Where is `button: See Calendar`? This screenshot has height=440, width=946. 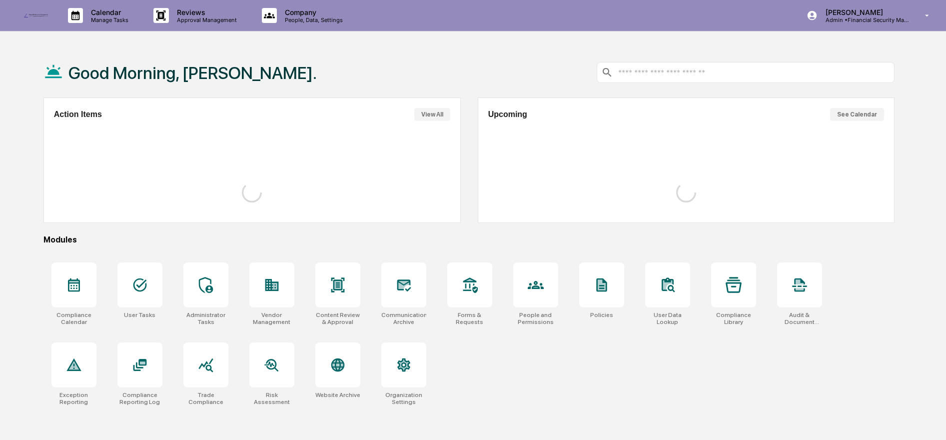
button: See Calendar is located at coordinates (857, 114).